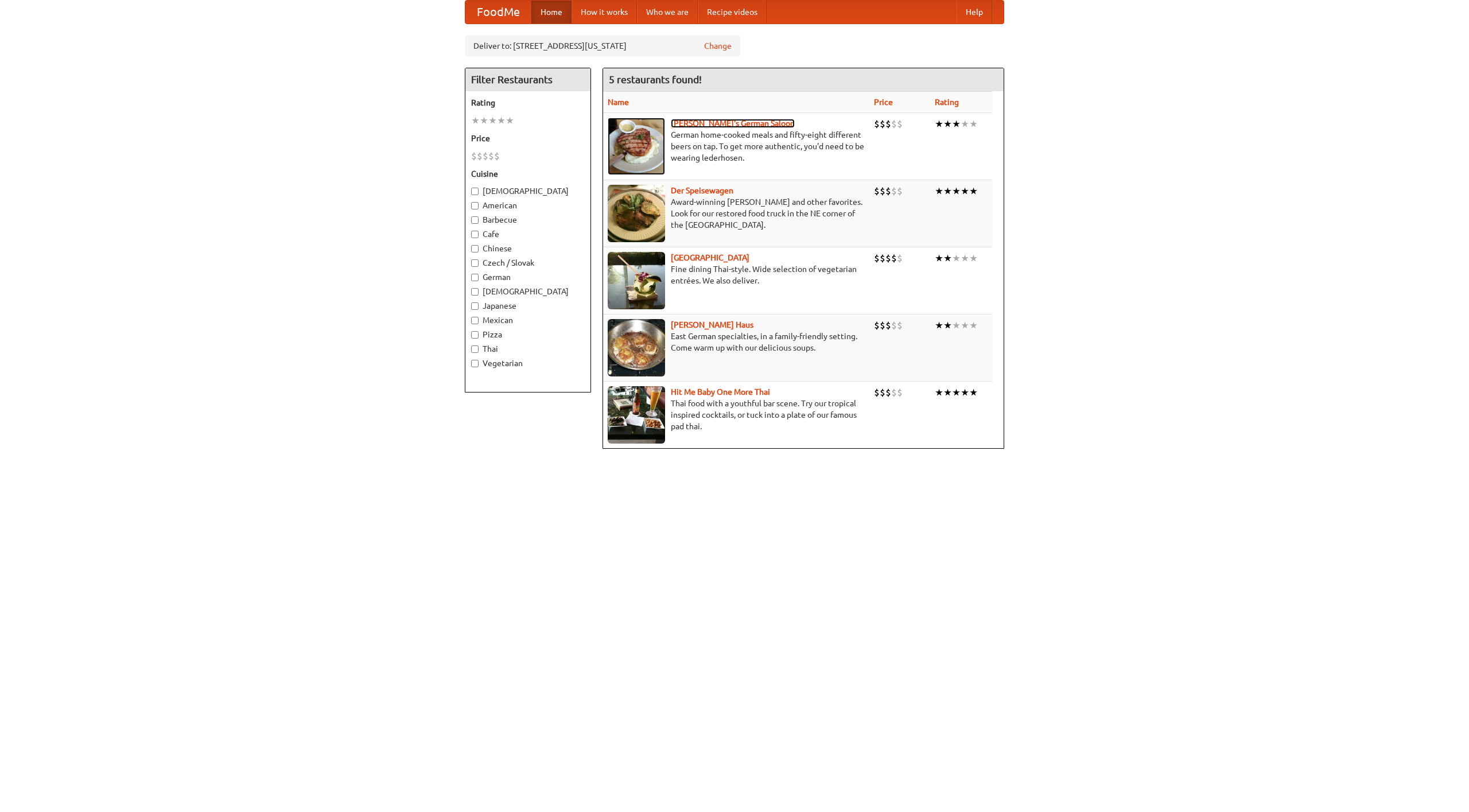  What do you see at coordinates (474, 234) in the screenshot?
I see `input: Cafe` at bounding box center [474, 234].